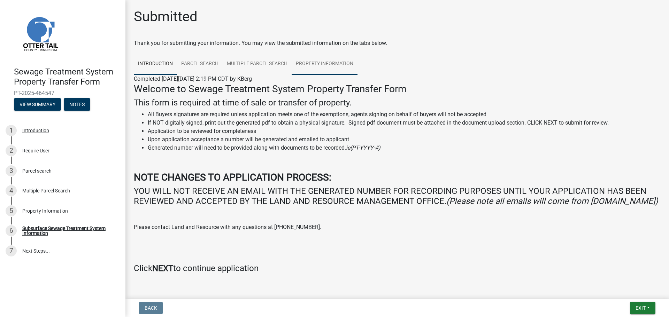 The width and height of the screenshot is (669, 317). Describe the element at coordinates (165, 17) in the screenshot. I see `h1: Submitted` at that location.